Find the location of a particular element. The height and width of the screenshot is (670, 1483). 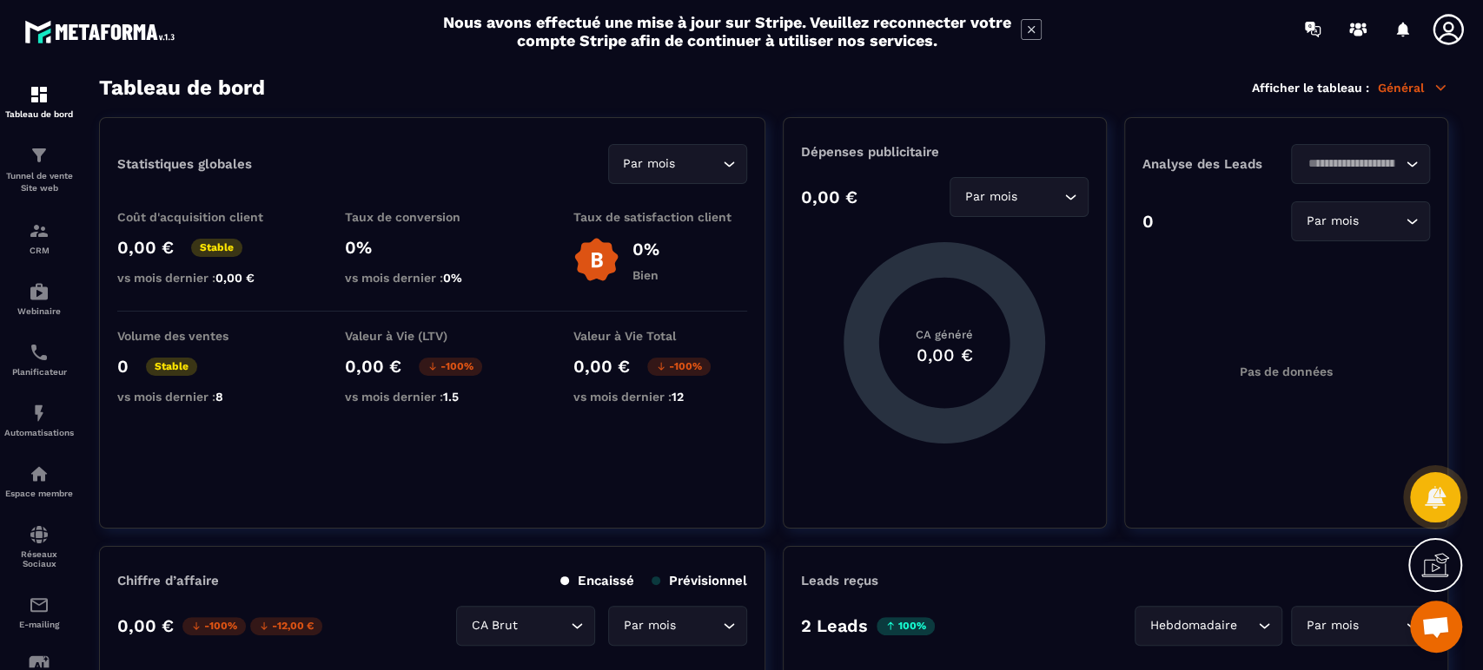

a: automationsautomationsEspace membre is located at coordinates (39, 481).